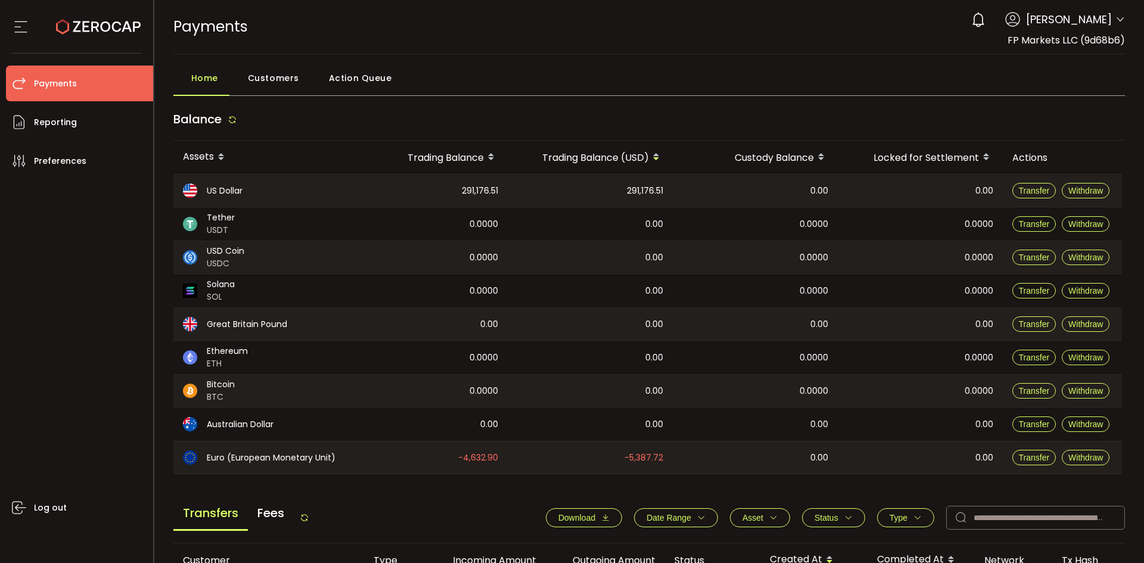 The width and height of the screenshot is (1144, 563). I want to click on span: Asset, so click(753, 518).